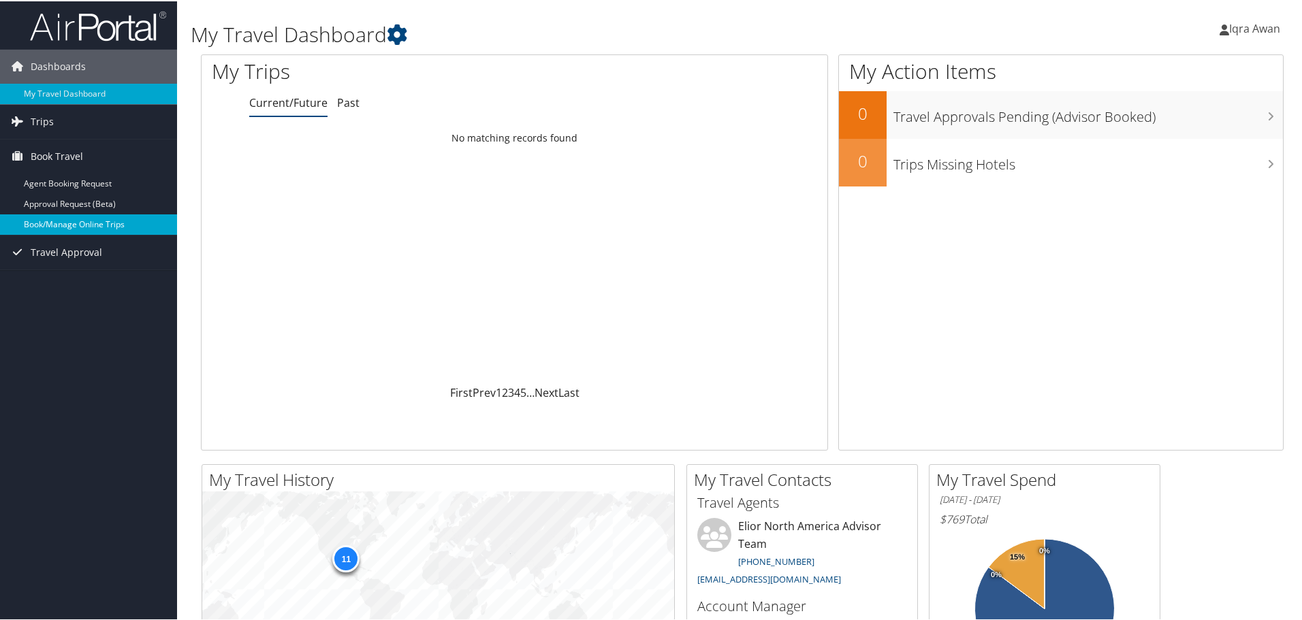 This screenshot has width=1302, height=620. What do you see at coordinates (802, 553) in the screenshot?
I see `li: Elior North America Advisor Team` at bounding box center [802, 553].